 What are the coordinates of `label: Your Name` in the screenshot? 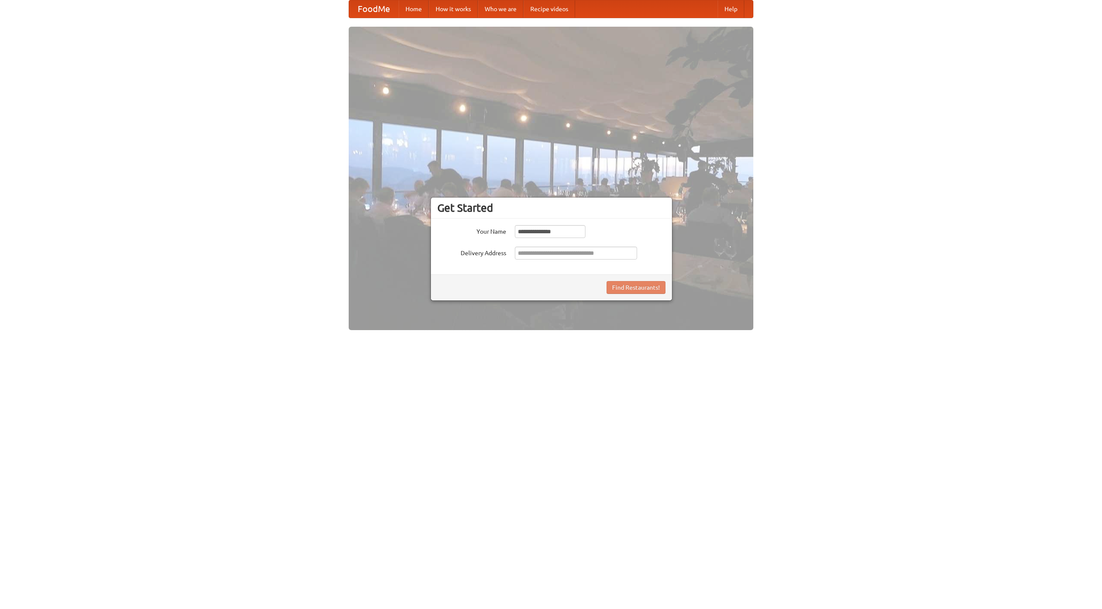 It's located at (472, 230).